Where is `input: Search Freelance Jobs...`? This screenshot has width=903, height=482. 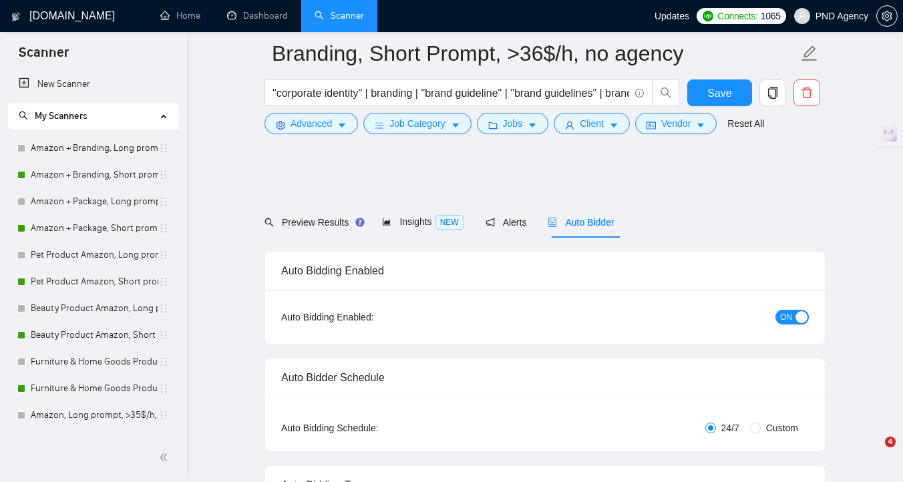 input: Search Freelance Jobs... is located at coordinates (451, 93).